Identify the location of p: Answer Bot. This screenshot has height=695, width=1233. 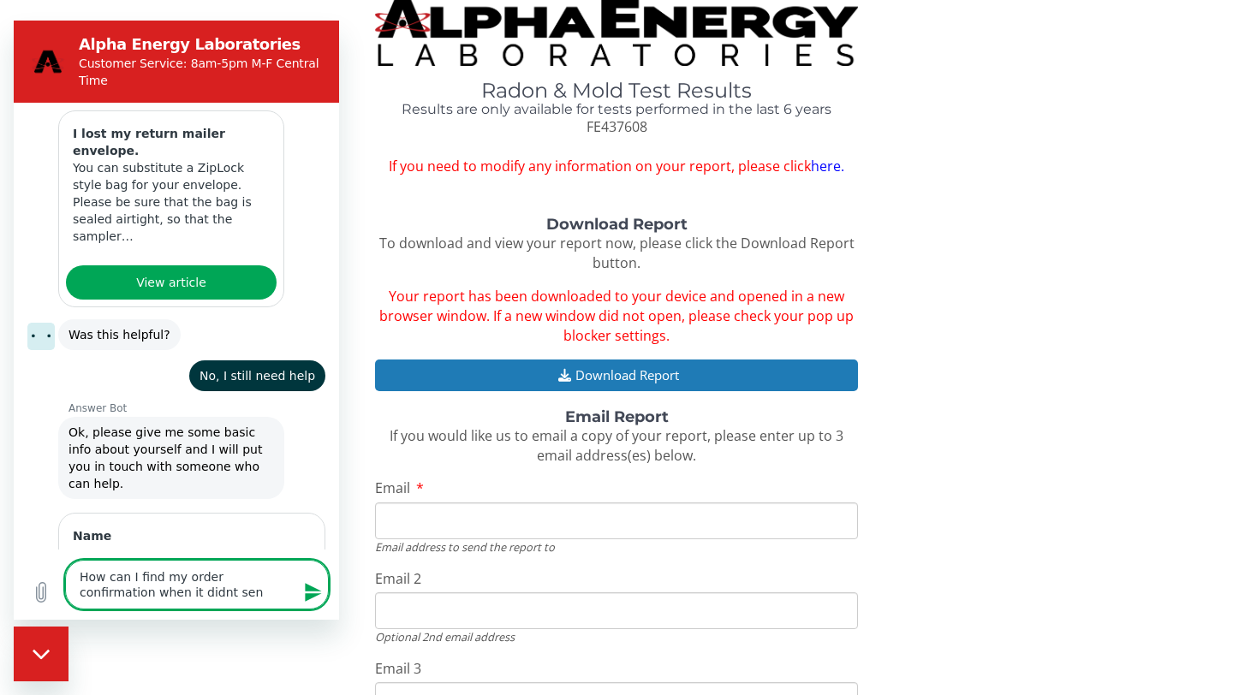
(190, 388).